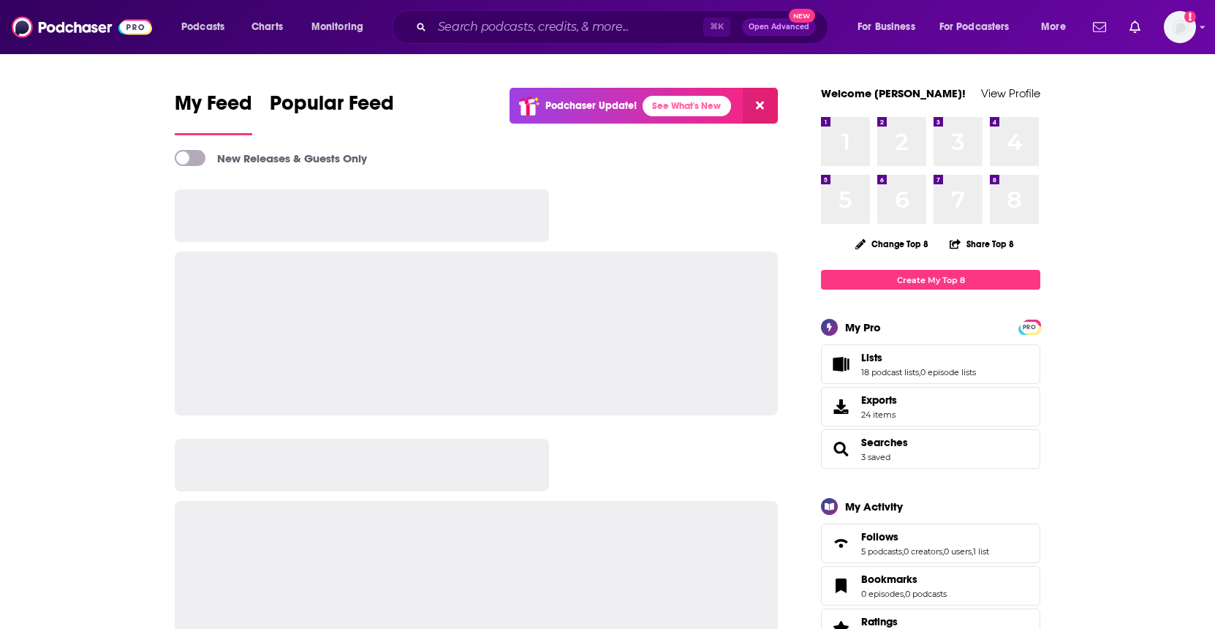 The image size is (1215, 629). What do you see at coordinates (267, 27) in the screenshot?
I see `span: Charts` at bounding box center [267, 27].